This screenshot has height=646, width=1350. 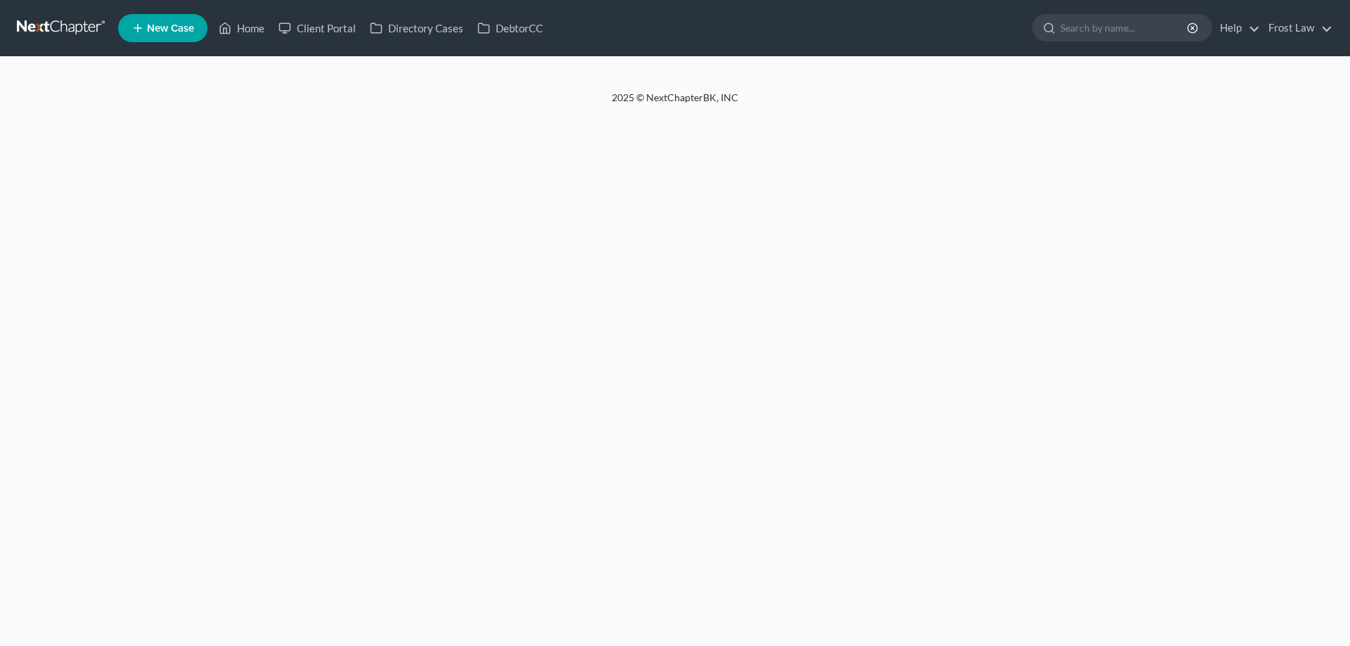 What do you see at coordinates (510, 28) in the screenshot?
I see `a: DebtorCC` at bounding box center [510, 28].